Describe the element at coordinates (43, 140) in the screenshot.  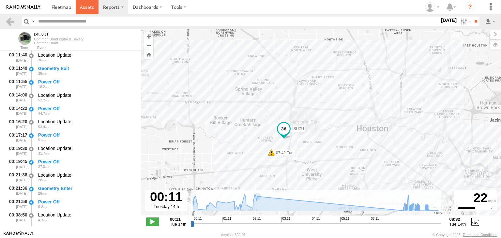
I see `span: 51` at that location.